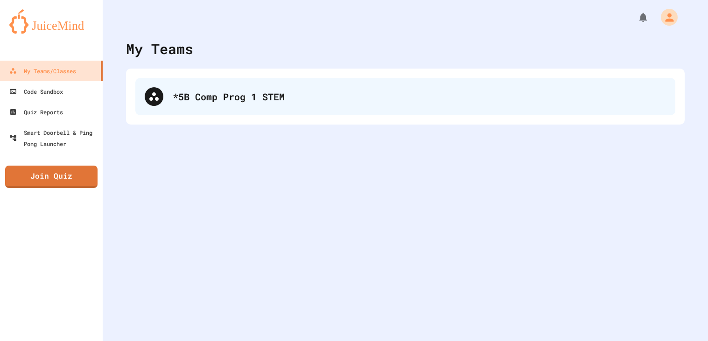  Describe the element at coordinates (666, 17) in the screenshot. I see `div: My Account` at that location.